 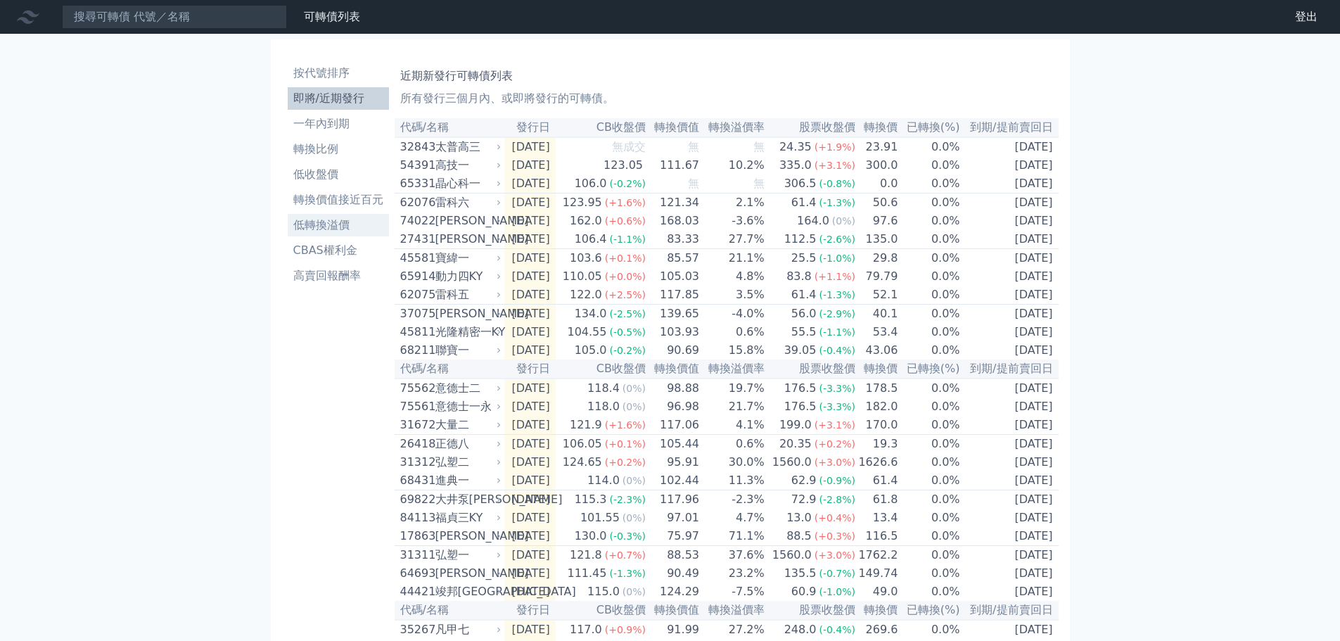 I want to click on span: (+0.4%), so click(x=835, y=518).